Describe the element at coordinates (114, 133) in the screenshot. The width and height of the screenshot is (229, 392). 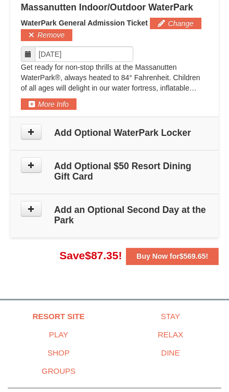
I see `h4: Add Optional WaterPark Locker` at that location.